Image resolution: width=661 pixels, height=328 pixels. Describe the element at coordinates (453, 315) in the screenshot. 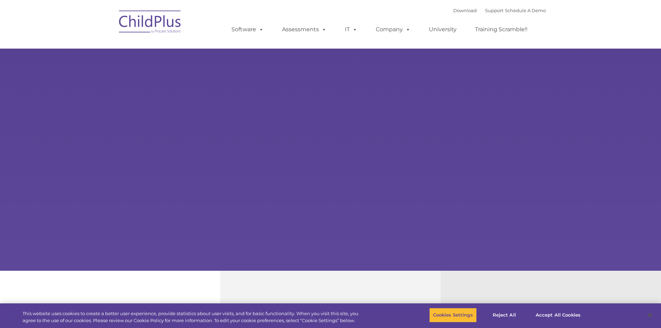

I see `button: Cookies Settings` at that location.